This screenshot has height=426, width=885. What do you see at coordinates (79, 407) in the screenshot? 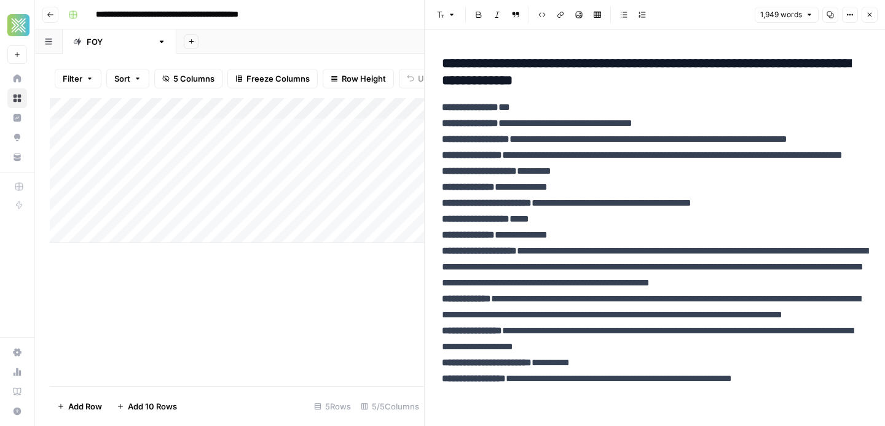
I see `button: Add Row` at bounding box center [79, 407].